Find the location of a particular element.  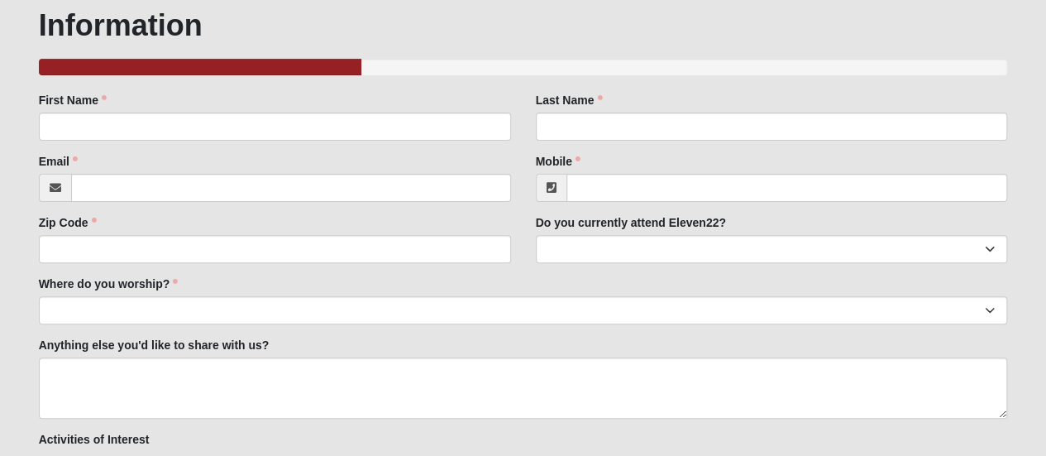

label: Activities of Interest is located at coordinates (94, 439).